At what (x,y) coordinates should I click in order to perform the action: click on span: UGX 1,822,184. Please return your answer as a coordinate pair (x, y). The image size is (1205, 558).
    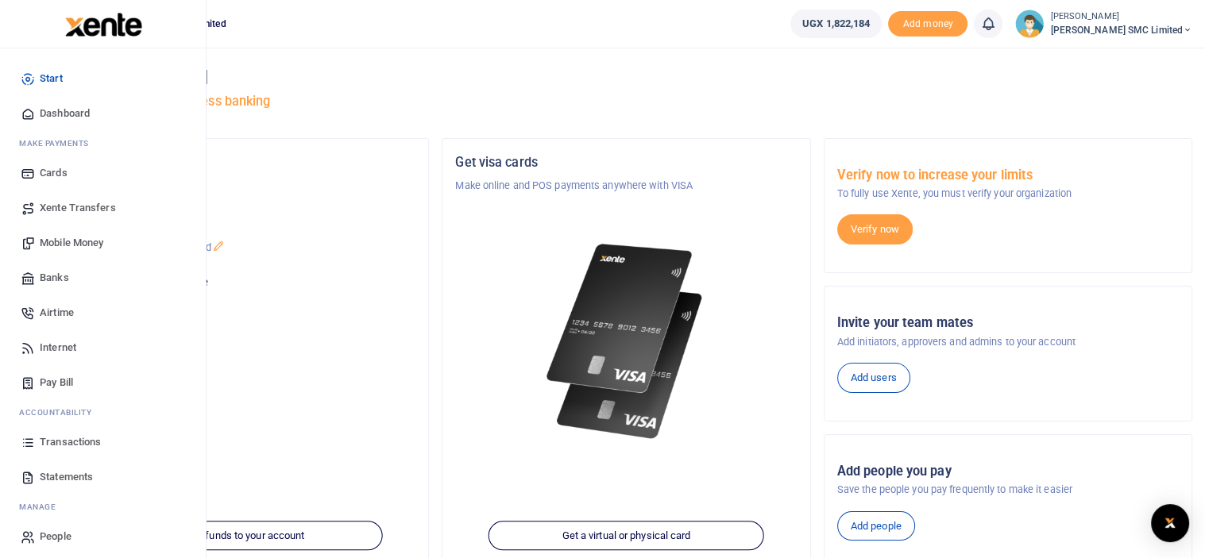
    Looking at the image, I should click on (836, 24).